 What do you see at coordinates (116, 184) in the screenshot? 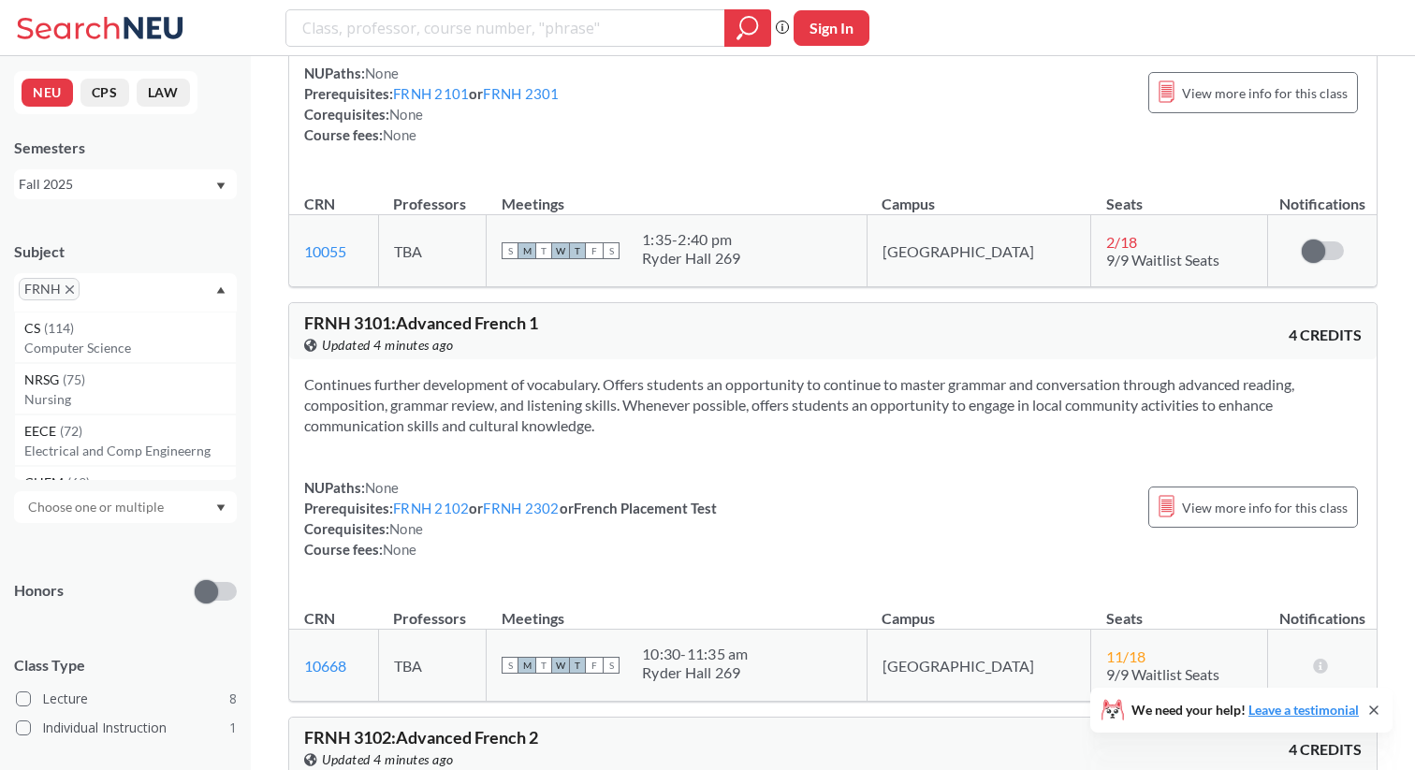
I see `div: Fall 2025` at bounding box center [116, 184].